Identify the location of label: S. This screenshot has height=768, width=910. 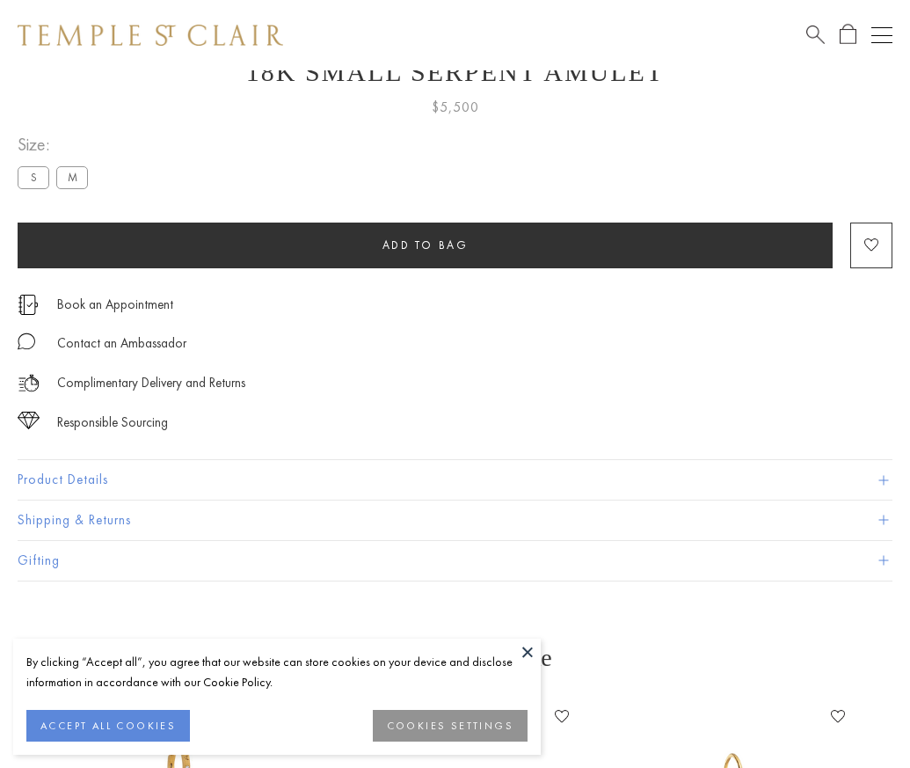
(33, 177).